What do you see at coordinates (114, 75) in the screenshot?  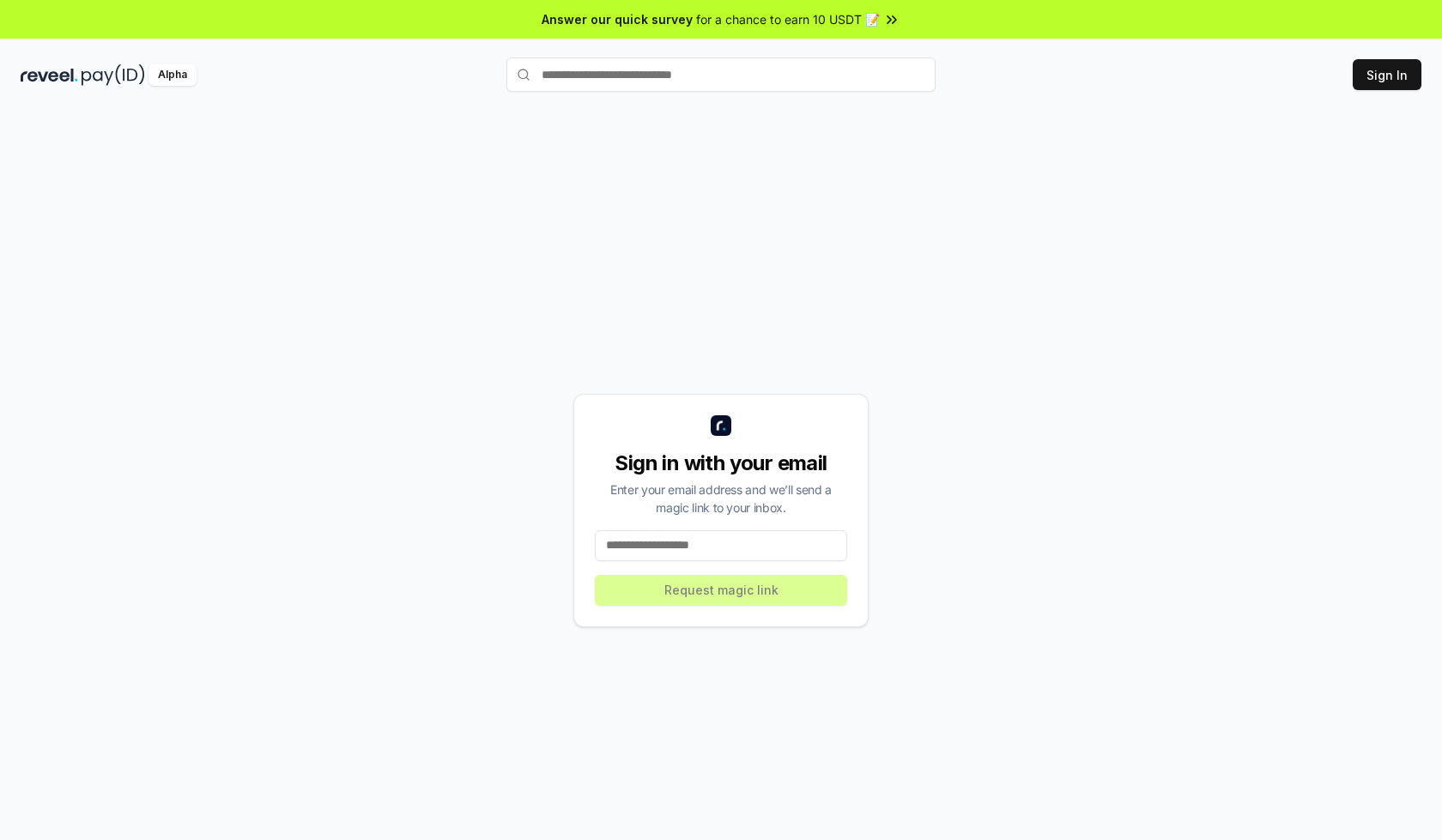 I see `img: pay_id` at bounding box center [114, 75].